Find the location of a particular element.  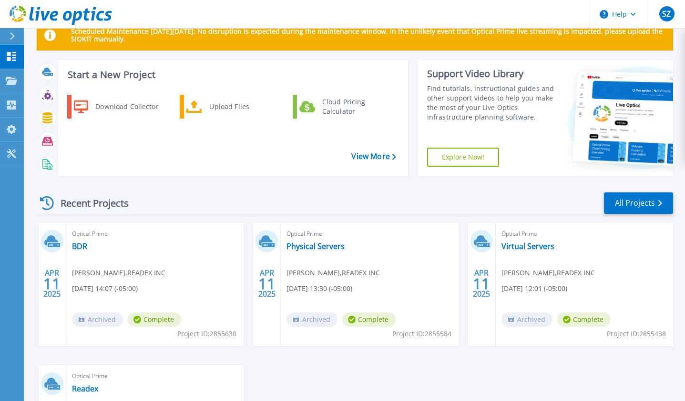

a: Cloud Pricing Calculator is located at coordinates (341, 107).